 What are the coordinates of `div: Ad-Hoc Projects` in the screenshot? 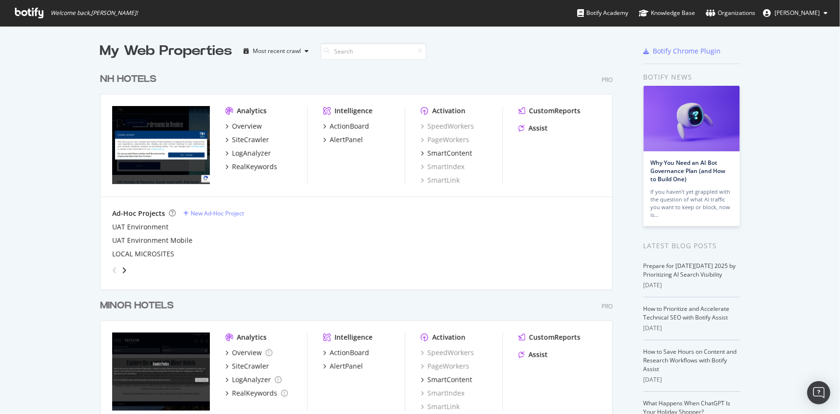 It's located at (139, 213).